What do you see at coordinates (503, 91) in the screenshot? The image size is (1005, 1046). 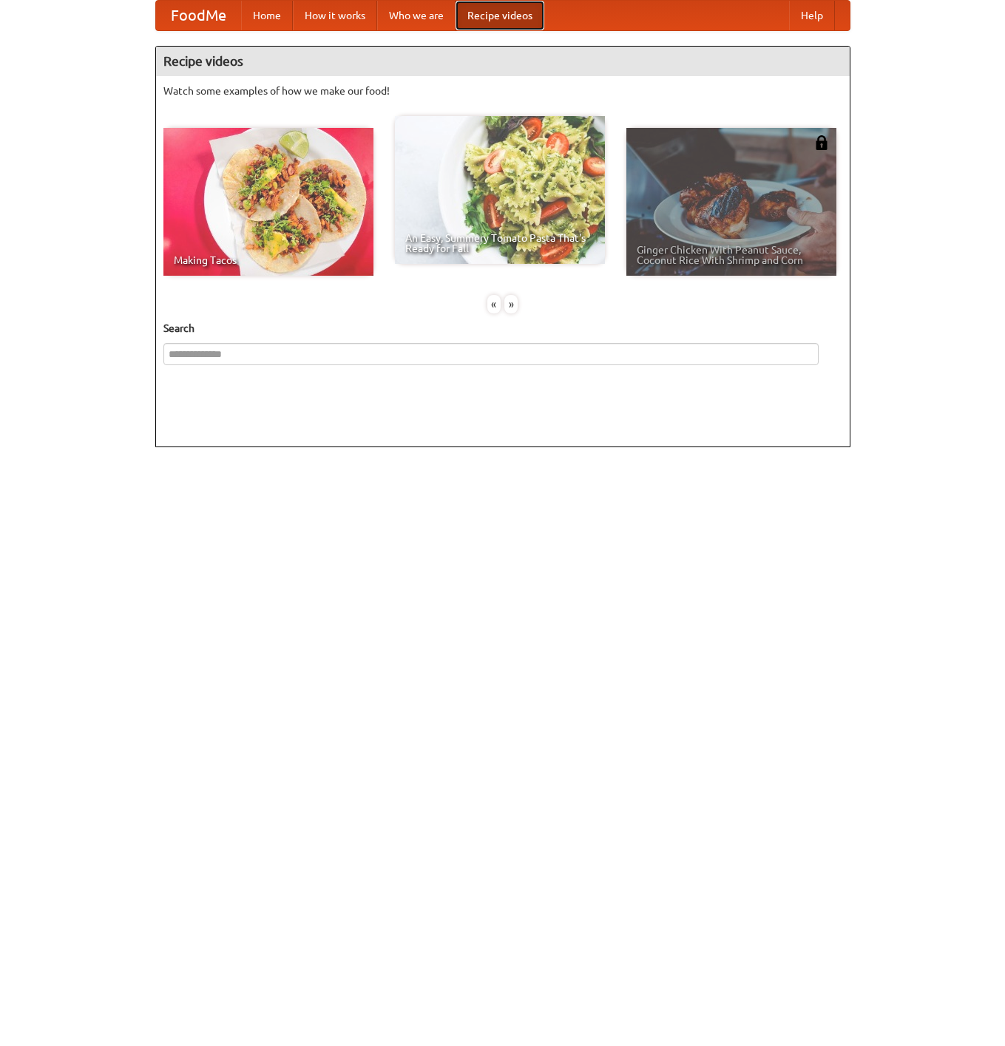 I see `p: Watch some examples of how we make our food!` at bounding box center [503, 91].